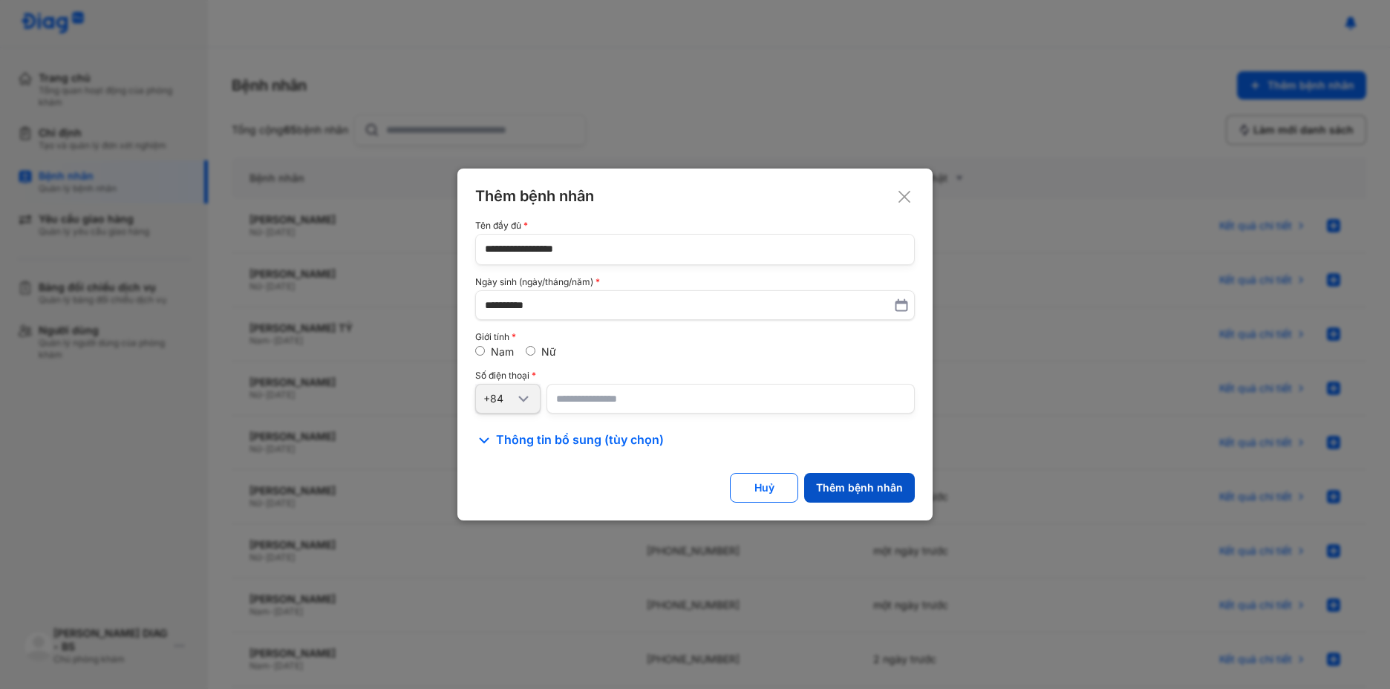  What do you see at coordinates (859, 488) in the screenshot?
I see `button: Thêm bệnh nhân` at bounding box center [859, 488].